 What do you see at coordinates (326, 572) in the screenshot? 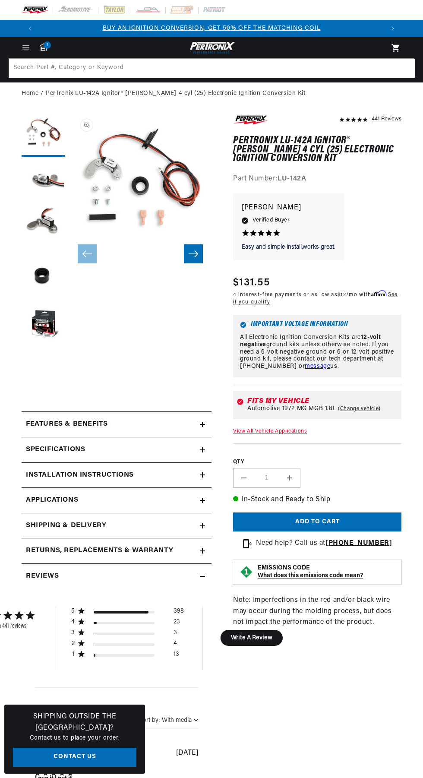
I see `button: EMISSIONS CODEWhat does this emissions code mean?` at bounding box center [326, 572].